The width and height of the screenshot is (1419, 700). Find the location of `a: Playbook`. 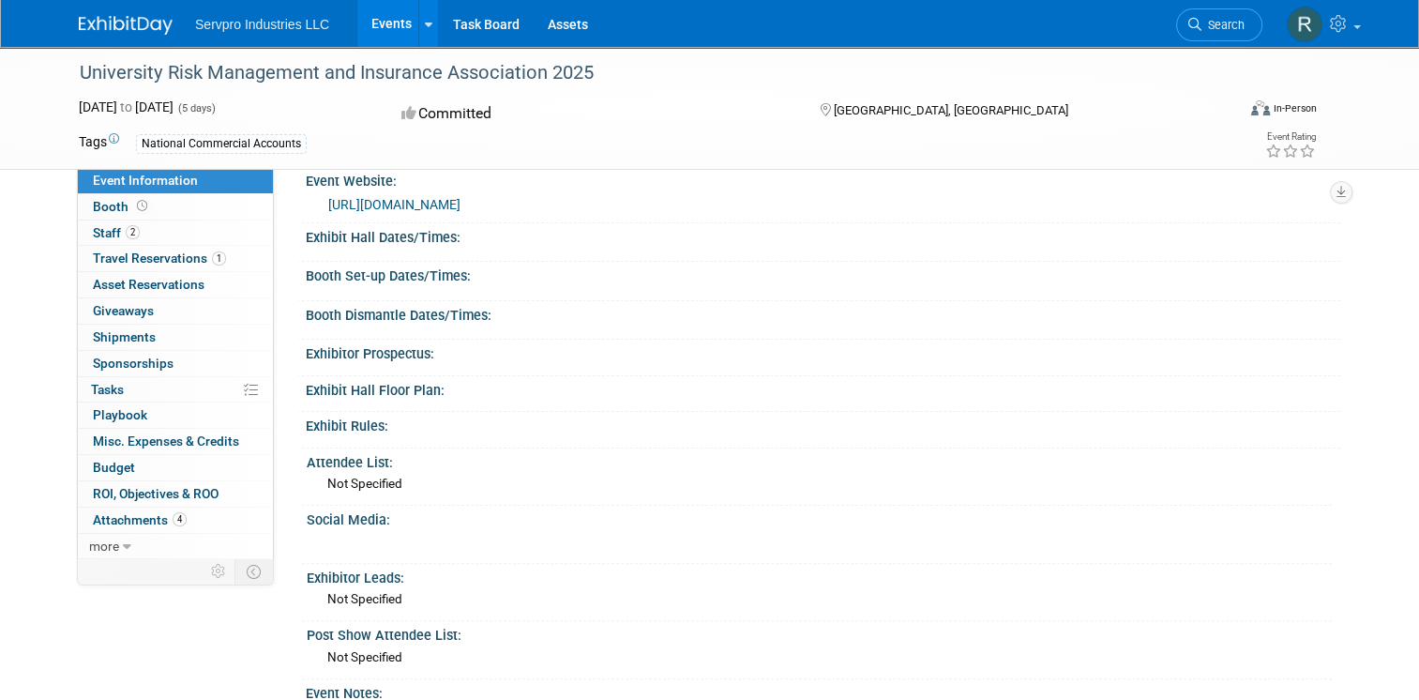

a: Playbook is located at coordinates (175, 415).